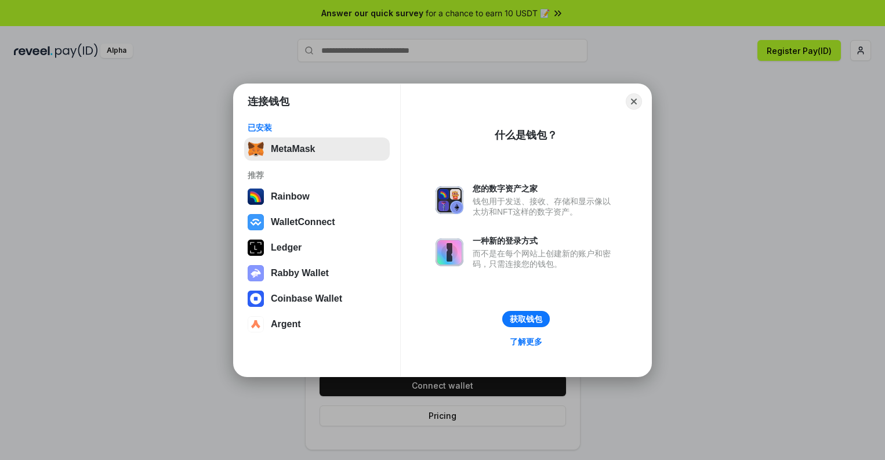 The height and width of the screenshot is (460, 885). I want to click on div: 已安装, so click(317, 128).